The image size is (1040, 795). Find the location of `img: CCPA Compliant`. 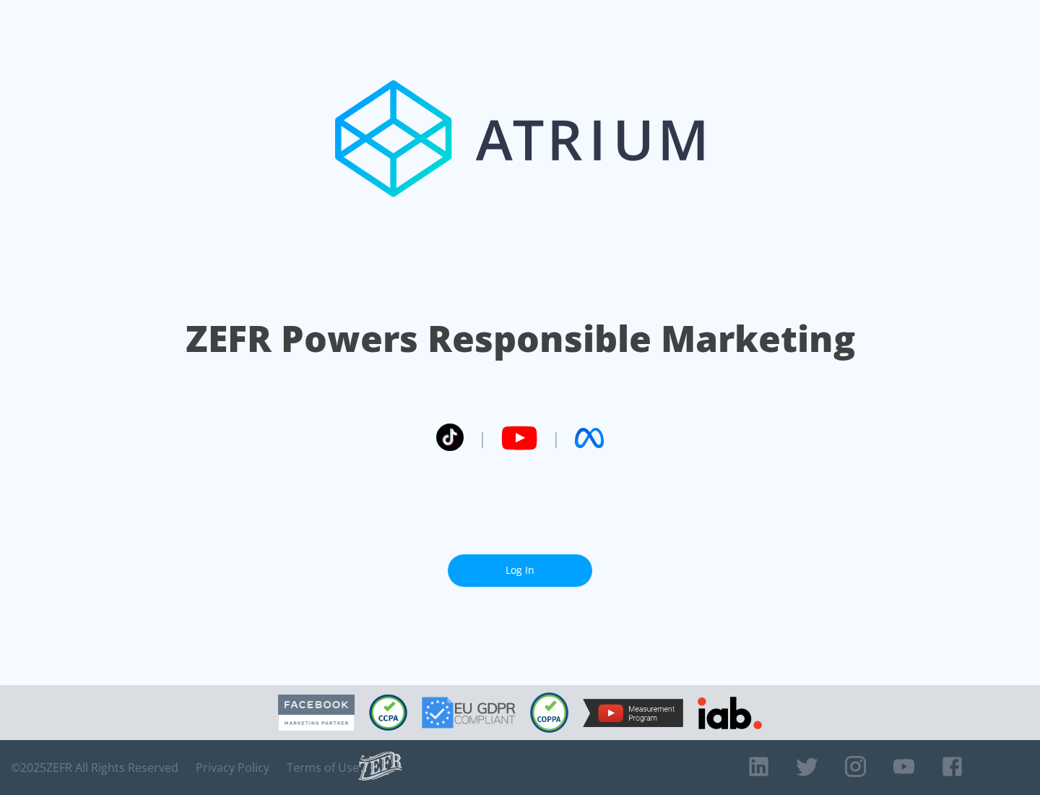

img: CCPA Compliant is located at coordinates (388, 712).